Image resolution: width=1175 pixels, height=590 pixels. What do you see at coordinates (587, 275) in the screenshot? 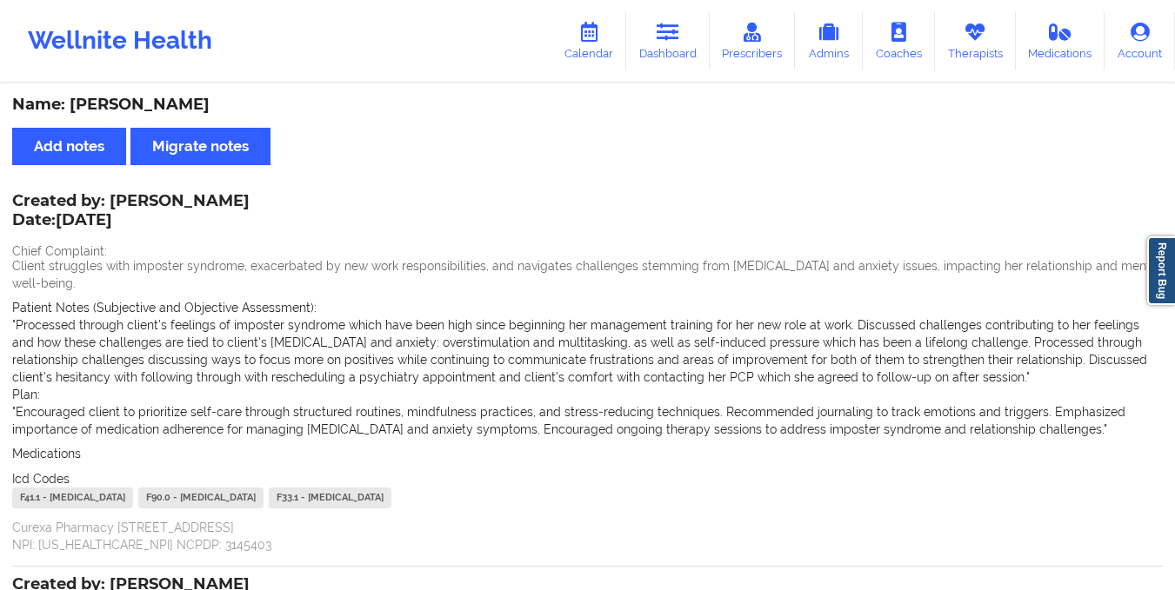
I see `p: Client struggles with imposter syndrome, exacerbated by new work responsibilities, and navigates ...` at bounding box center [587, 275].